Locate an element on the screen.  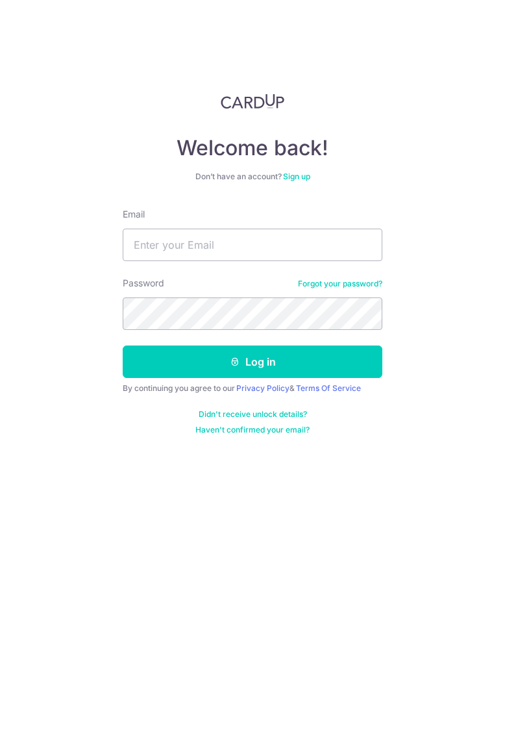
a: Forgot your password? is located at coordinates (340, 284).